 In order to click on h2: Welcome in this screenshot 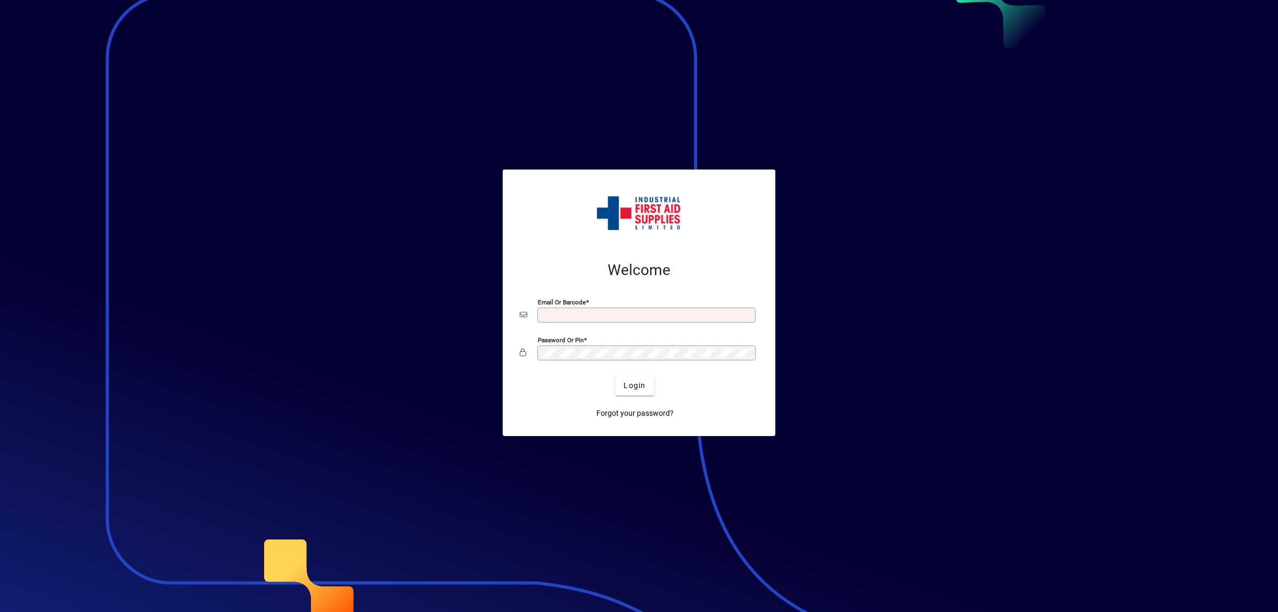, I will do `click(639, 270)`.